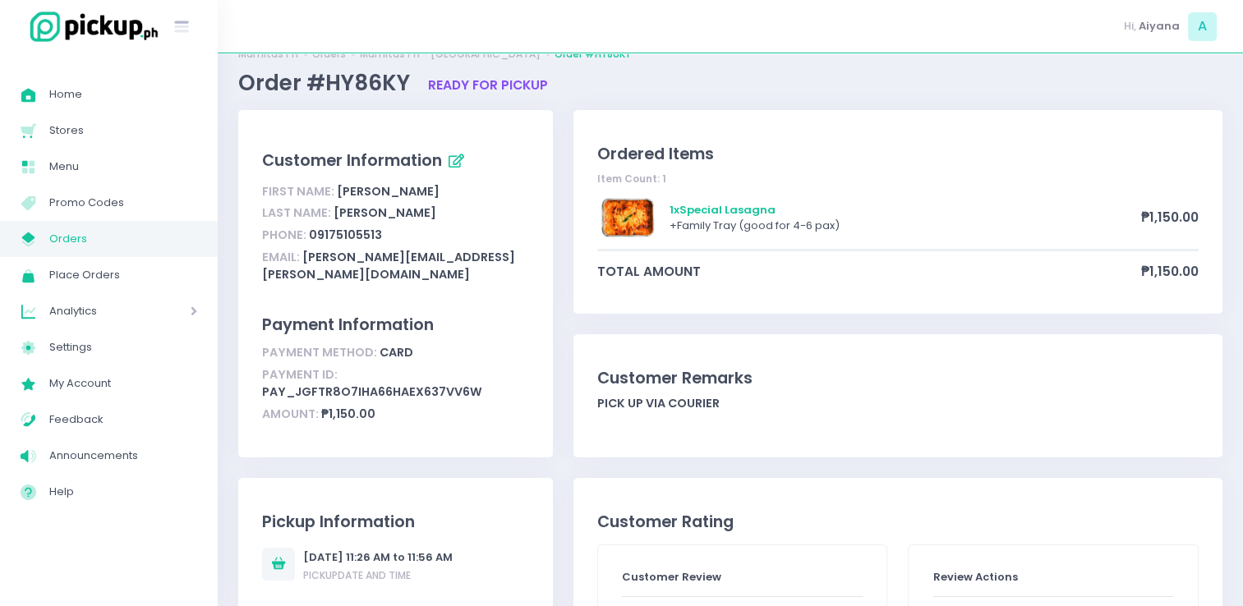 This screenshot has width=1243, height=606. Describe the element at coordinates (395, 352) in the screenshot. I see `div: card` at that location.